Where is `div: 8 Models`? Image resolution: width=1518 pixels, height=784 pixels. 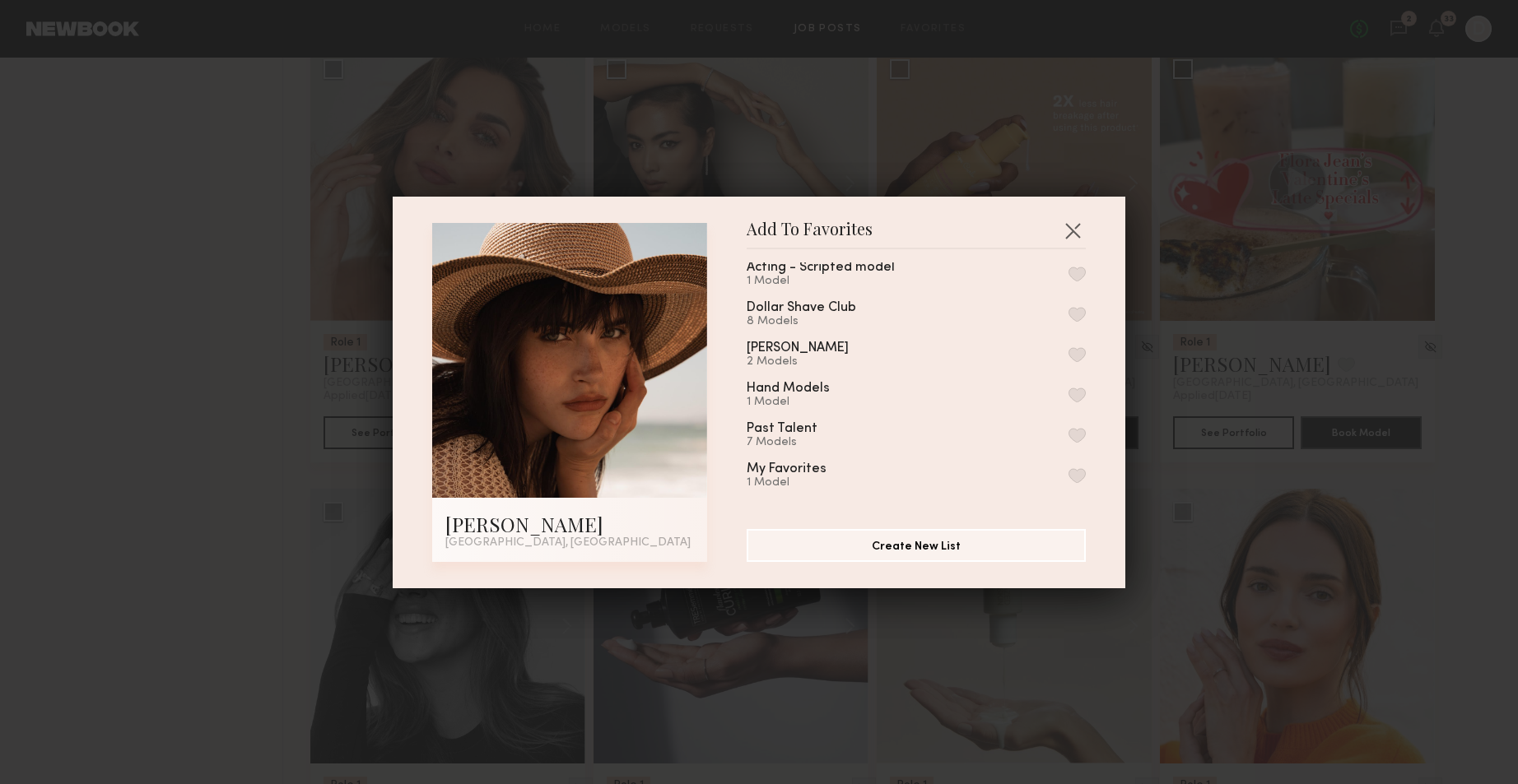 div: 8 Models is located at coordinates (820, 321).